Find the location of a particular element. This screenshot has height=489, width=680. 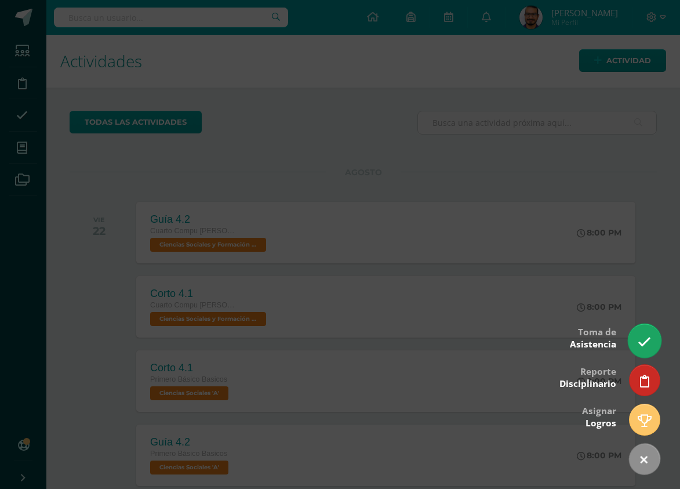

div: Toma de is located at coordinates (593, 337).